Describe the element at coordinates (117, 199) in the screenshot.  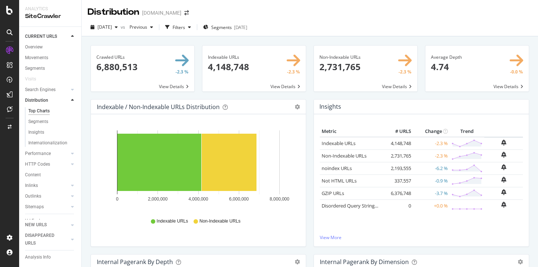
I see `text: 0` at that location.